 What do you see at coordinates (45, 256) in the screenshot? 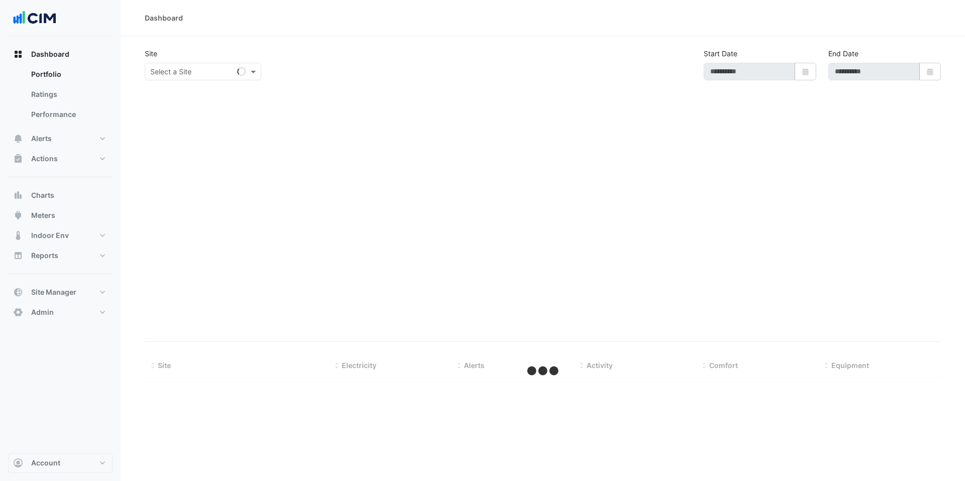
I see `span: Reports` at bounding box center [45, 256].